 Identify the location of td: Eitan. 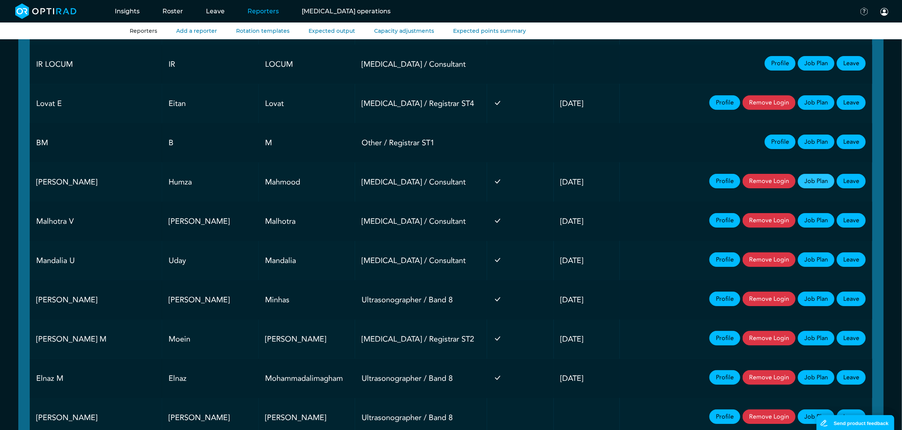
(210, 103).